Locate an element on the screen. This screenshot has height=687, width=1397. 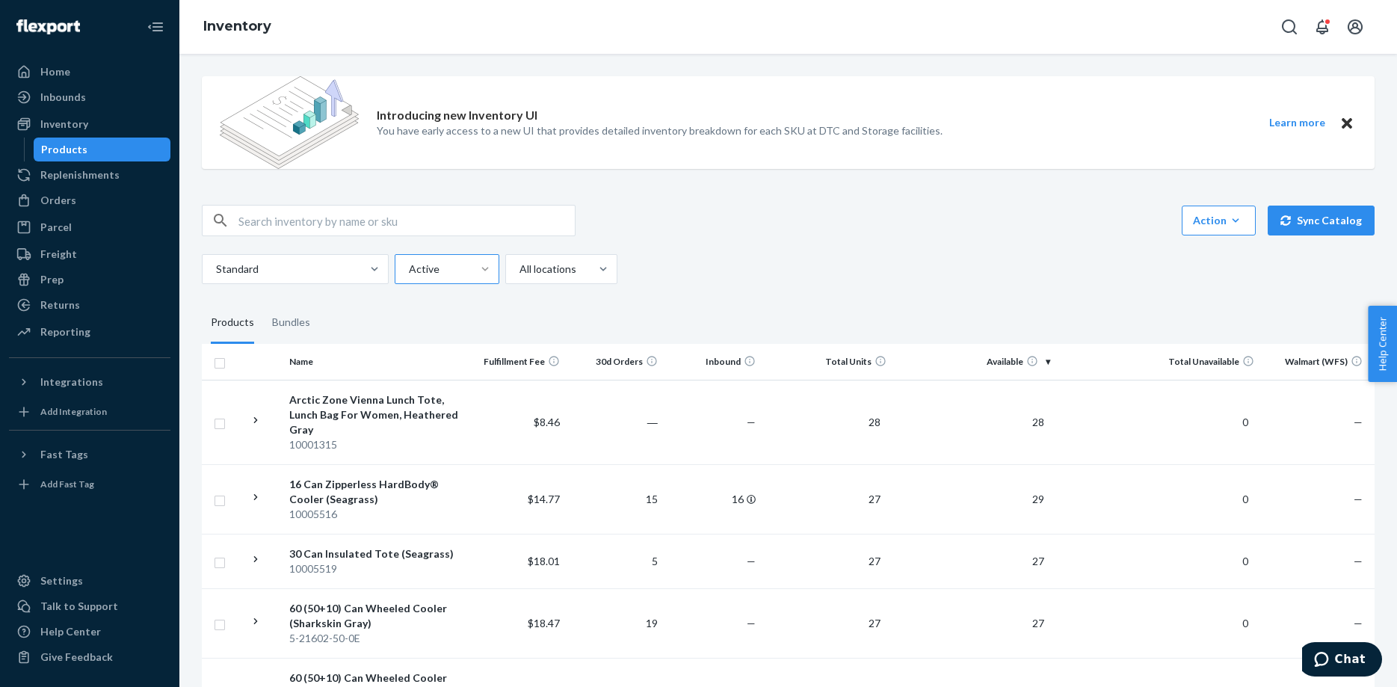
th: 30d Orders is located at coordinates (614, 362).